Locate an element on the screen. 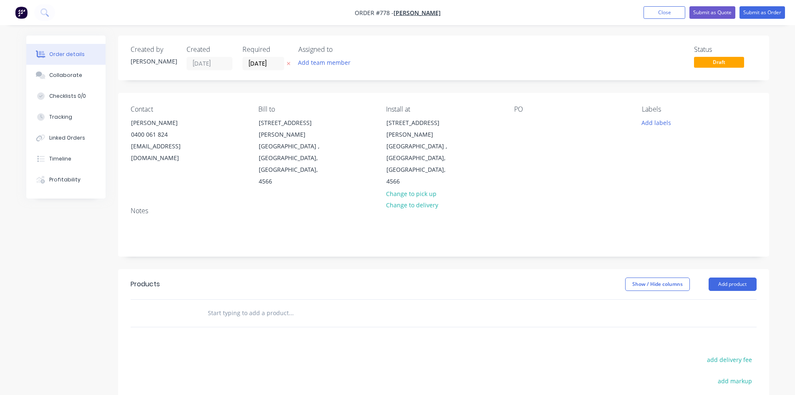 The image size is (795, 395). button: Change to pick up is located at coordinates (411, 193).